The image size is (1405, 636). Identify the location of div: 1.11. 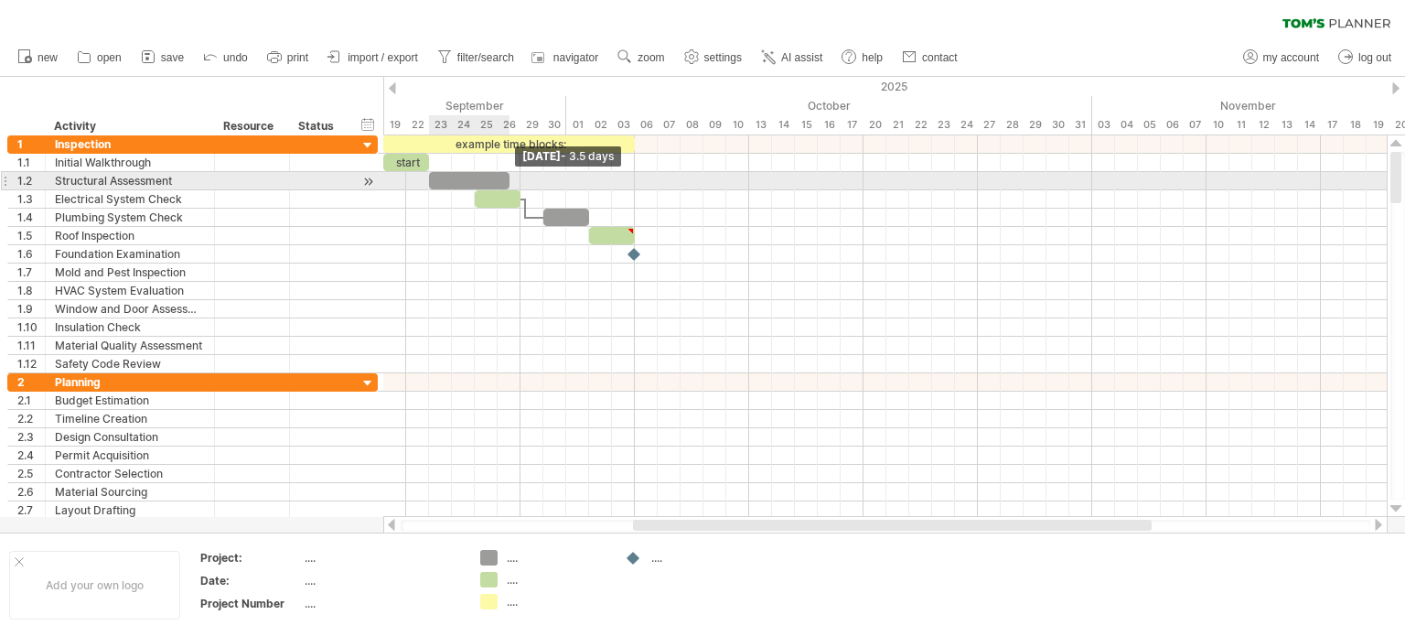
(31, 345).